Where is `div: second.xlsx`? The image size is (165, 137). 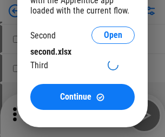
div: second.xlsx is located at coordinates (82, 51).